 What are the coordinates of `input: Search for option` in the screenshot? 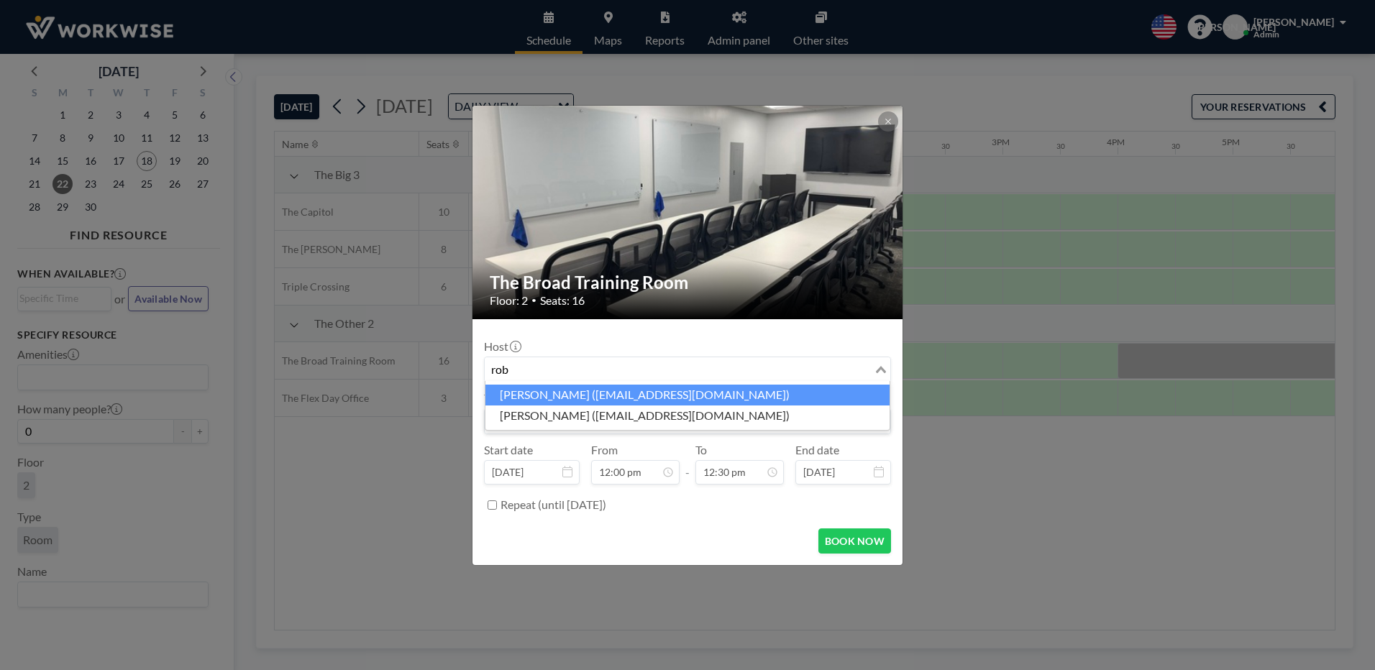 It's located at (679, 370).